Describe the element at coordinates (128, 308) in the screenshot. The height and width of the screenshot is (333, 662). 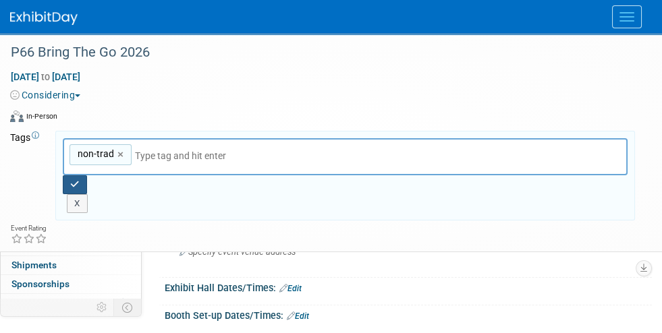
I see `td: Toggle Event Tabs` at that location.